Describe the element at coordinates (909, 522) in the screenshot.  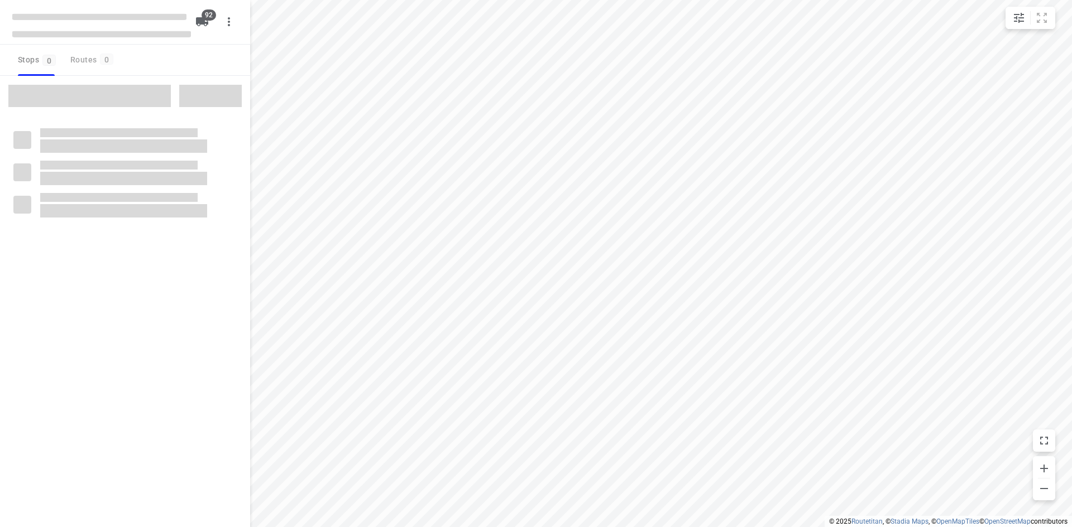
I see `a: Stadia Maps` at that location.